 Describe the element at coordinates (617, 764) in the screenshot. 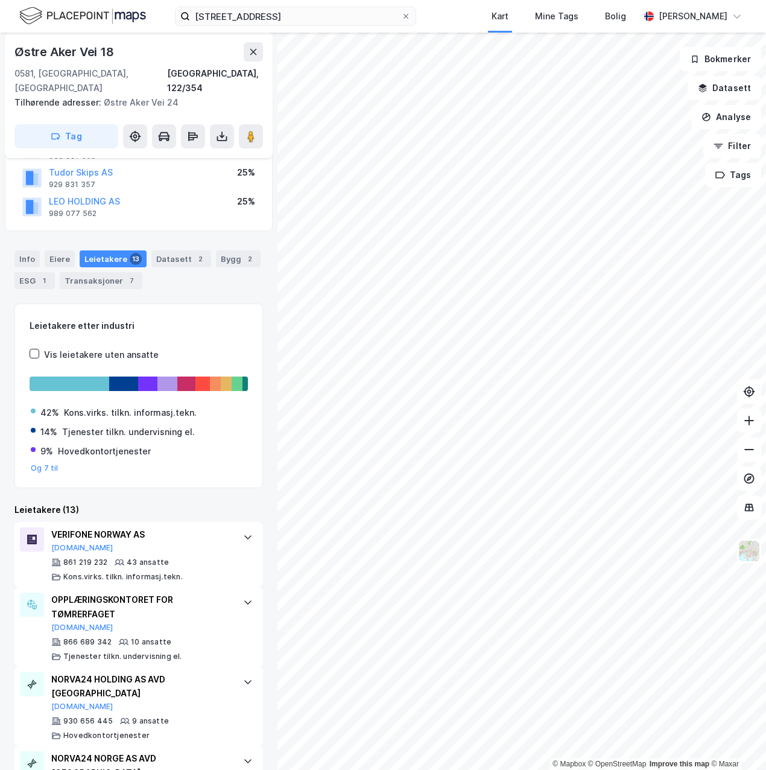

I see `a: OpenStreetMap` at that location.